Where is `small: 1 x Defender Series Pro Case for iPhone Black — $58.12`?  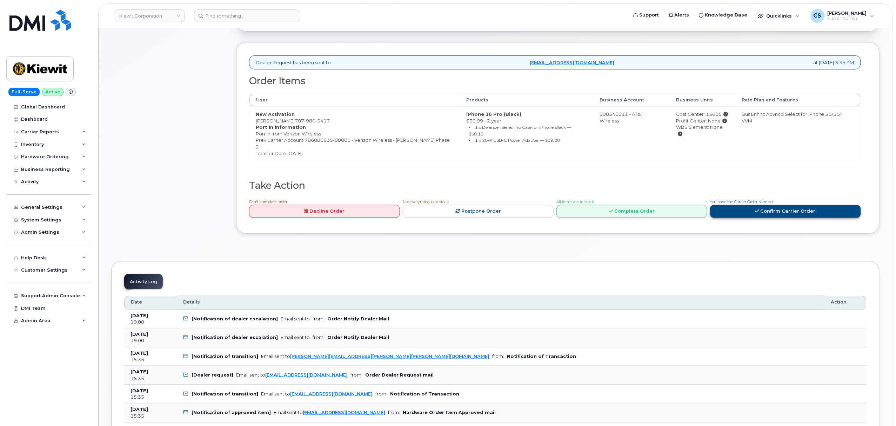 small: 1 x Defender Series Pro Case for iPhone Black — $58.12 is located at coordinates (520, 131).